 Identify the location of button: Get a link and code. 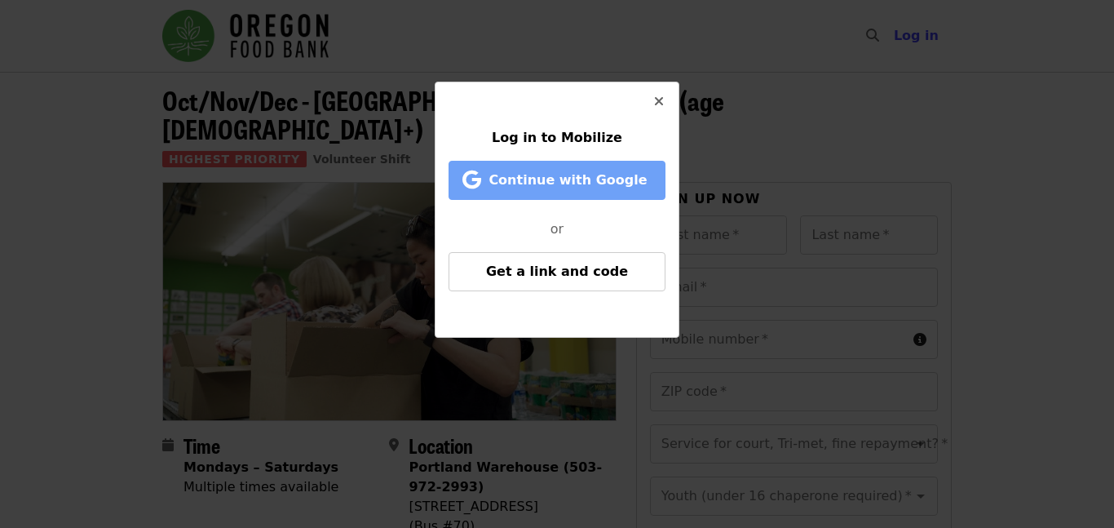
(557, 272).